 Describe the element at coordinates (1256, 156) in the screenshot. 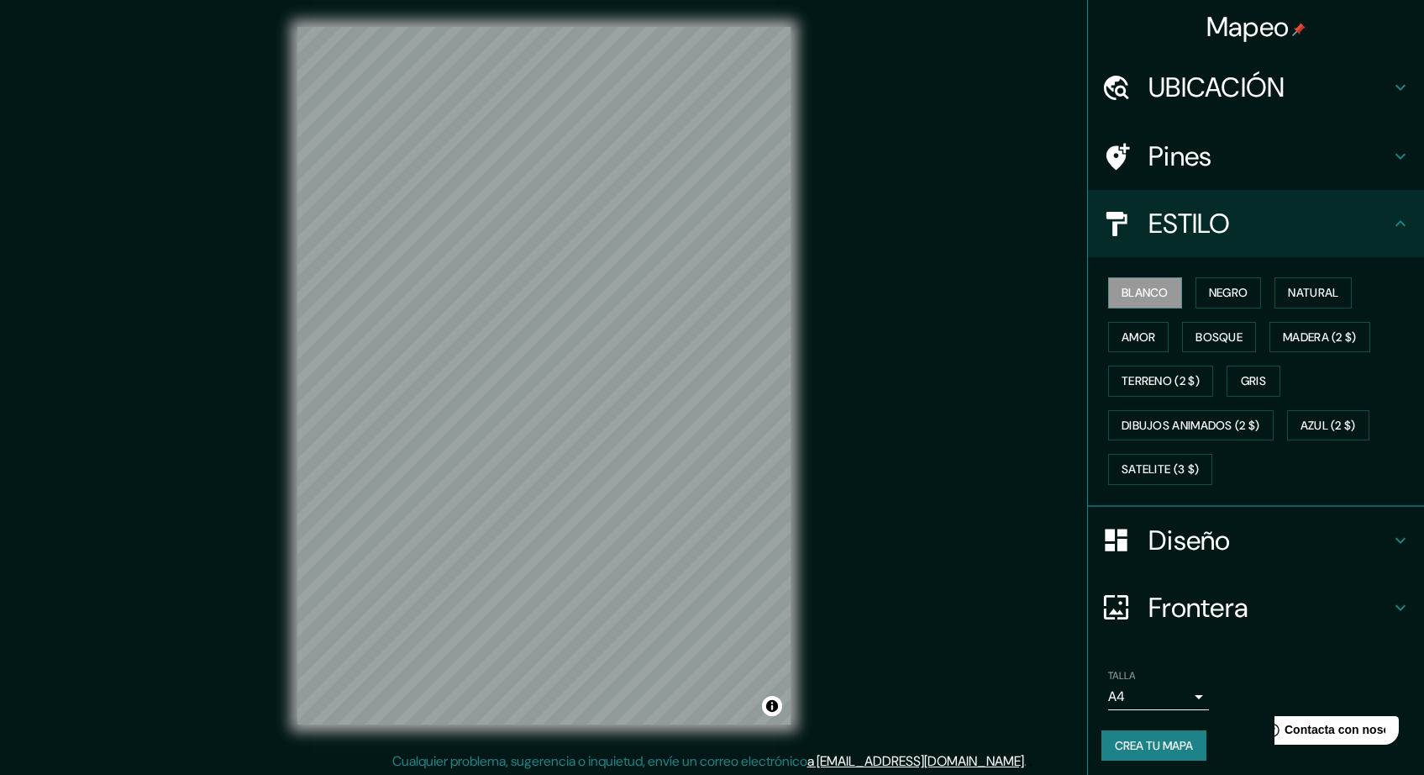

I see `div: Pines` at that location.